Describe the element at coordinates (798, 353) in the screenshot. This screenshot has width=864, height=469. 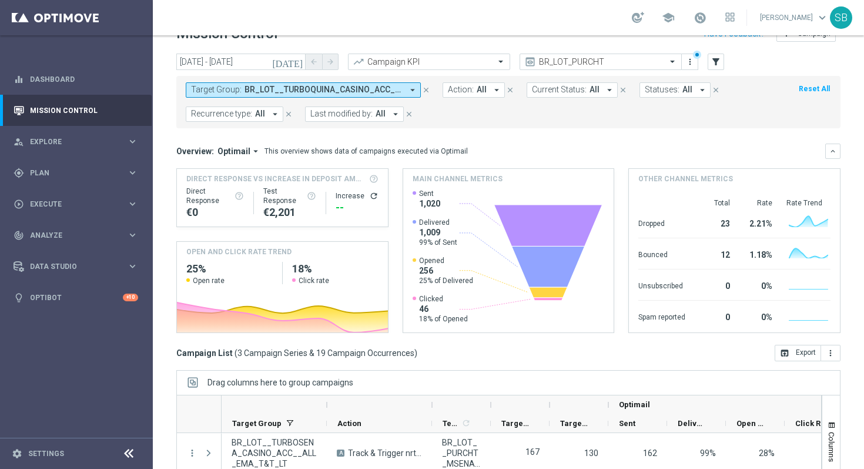
I see `button: open_in_browser Export` at that location.